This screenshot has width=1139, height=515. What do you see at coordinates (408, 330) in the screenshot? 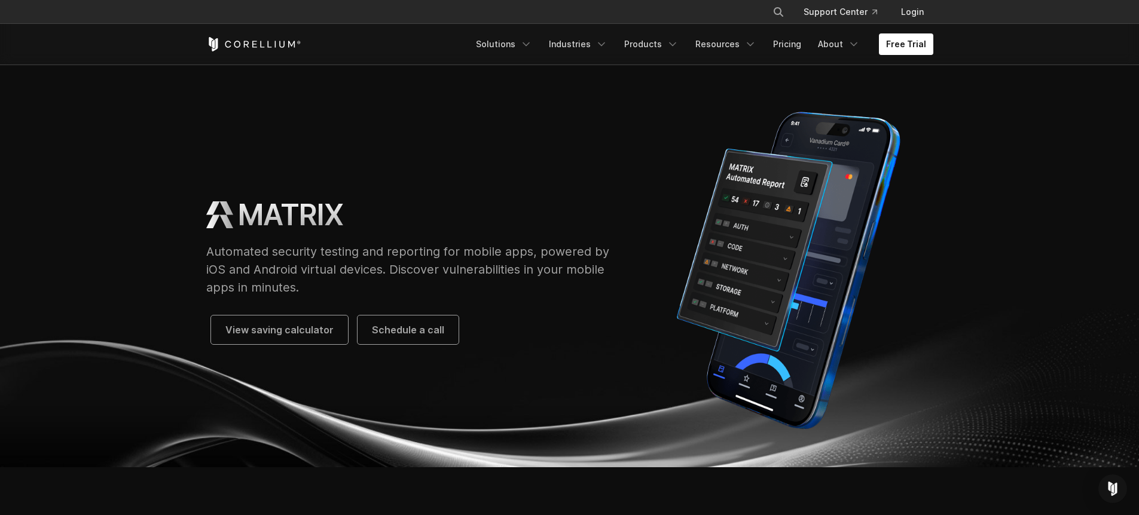
I see `span: Schedule a call` at bounding box center [408, 330].